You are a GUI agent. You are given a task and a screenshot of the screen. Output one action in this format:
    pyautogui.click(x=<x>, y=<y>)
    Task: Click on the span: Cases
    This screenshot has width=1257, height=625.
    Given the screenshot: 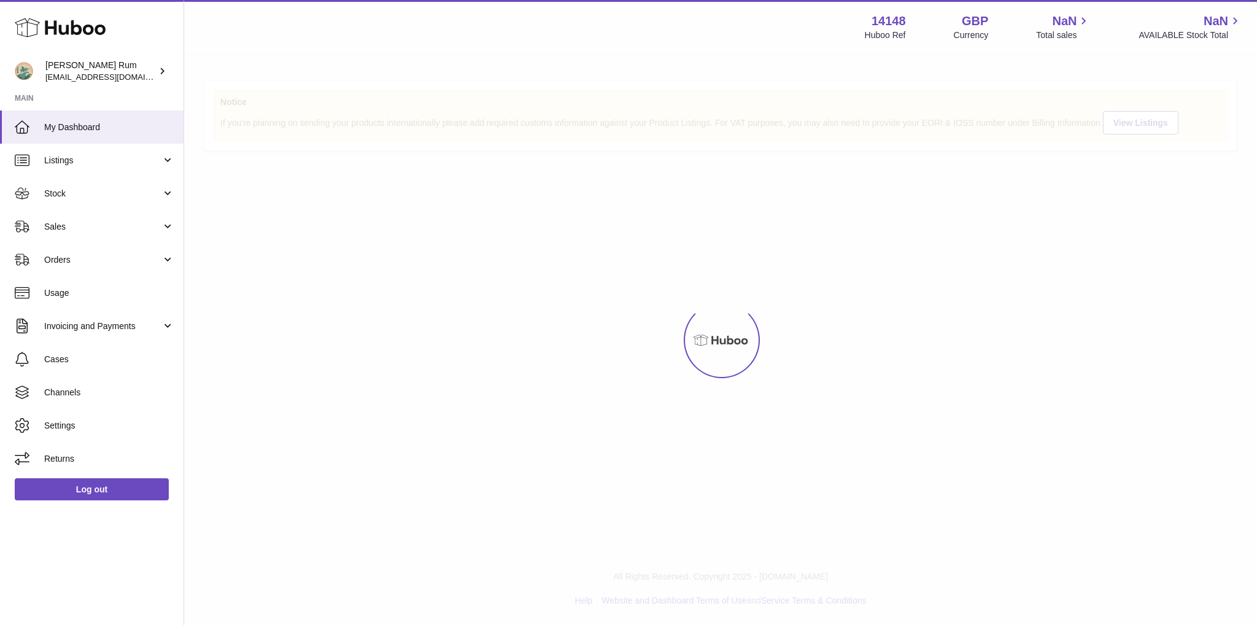 What is the action you would take?
    pyautogui.click(x=109, y=359)
    